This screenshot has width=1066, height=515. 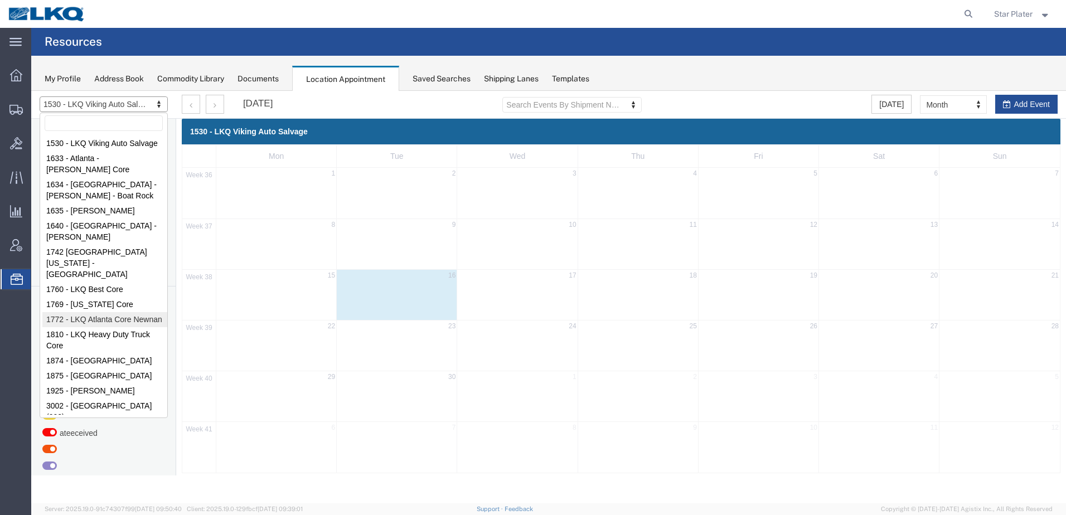 I want to click on div: 1530 - LKQ Viking Auto Salvage, so click(x=74, y=52).